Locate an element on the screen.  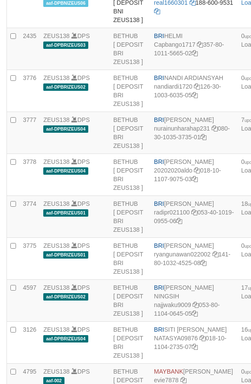
td: 3775 is located at coordinates (29, 259).